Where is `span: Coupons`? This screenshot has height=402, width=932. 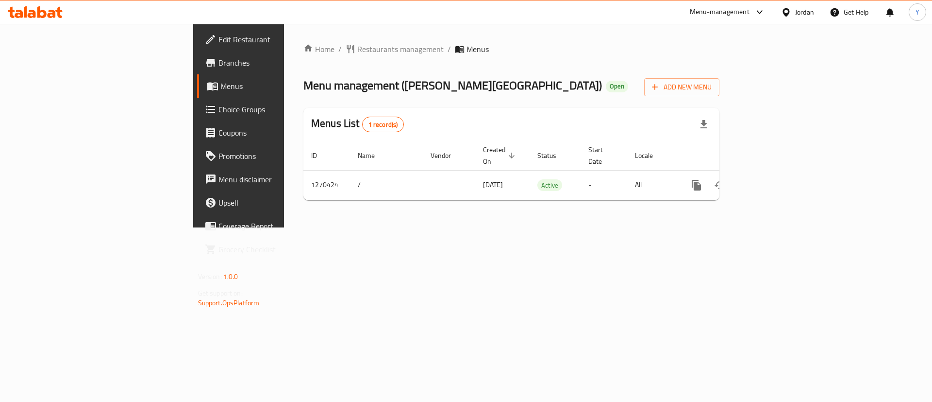
span: Coupons is located at coordinates (280, 133).